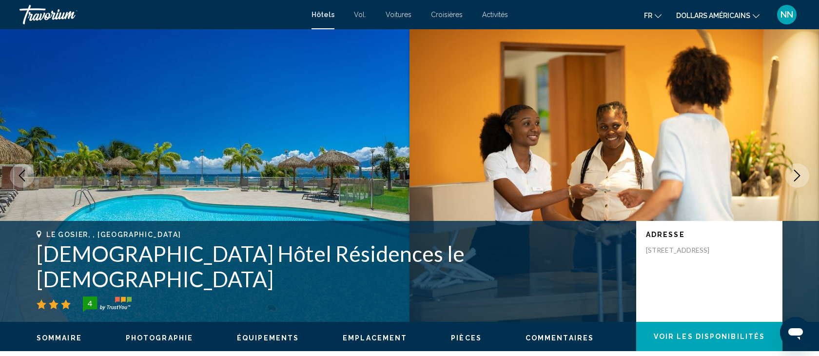 The height and width of the screenshot is (356, 819). What do you see at coordinates (797, 176) in the screenshot?
I see `button: Next image` at bounding box center [797, 176].